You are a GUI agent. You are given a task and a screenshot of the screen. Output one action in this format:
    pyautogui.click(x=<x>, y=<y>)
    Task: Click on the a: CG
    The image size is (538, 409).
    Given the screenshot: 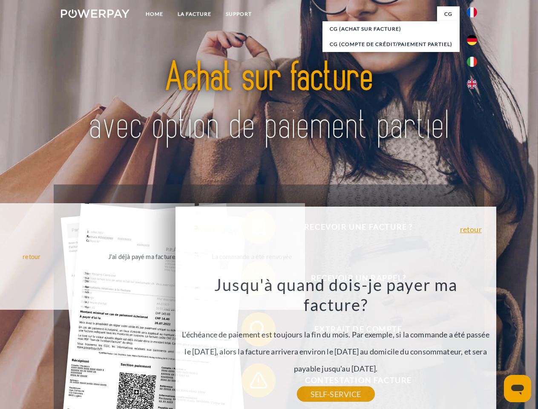 What is the action you would take?
    pyautogui.click(x=448, y=14)
    